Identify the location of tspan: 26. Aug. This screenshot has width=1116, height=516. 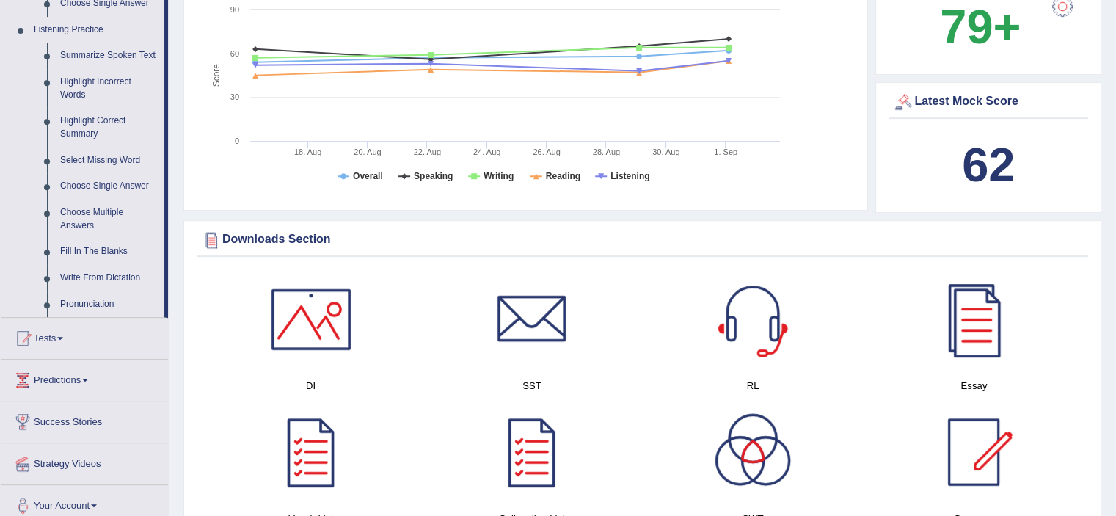
(546, 152).